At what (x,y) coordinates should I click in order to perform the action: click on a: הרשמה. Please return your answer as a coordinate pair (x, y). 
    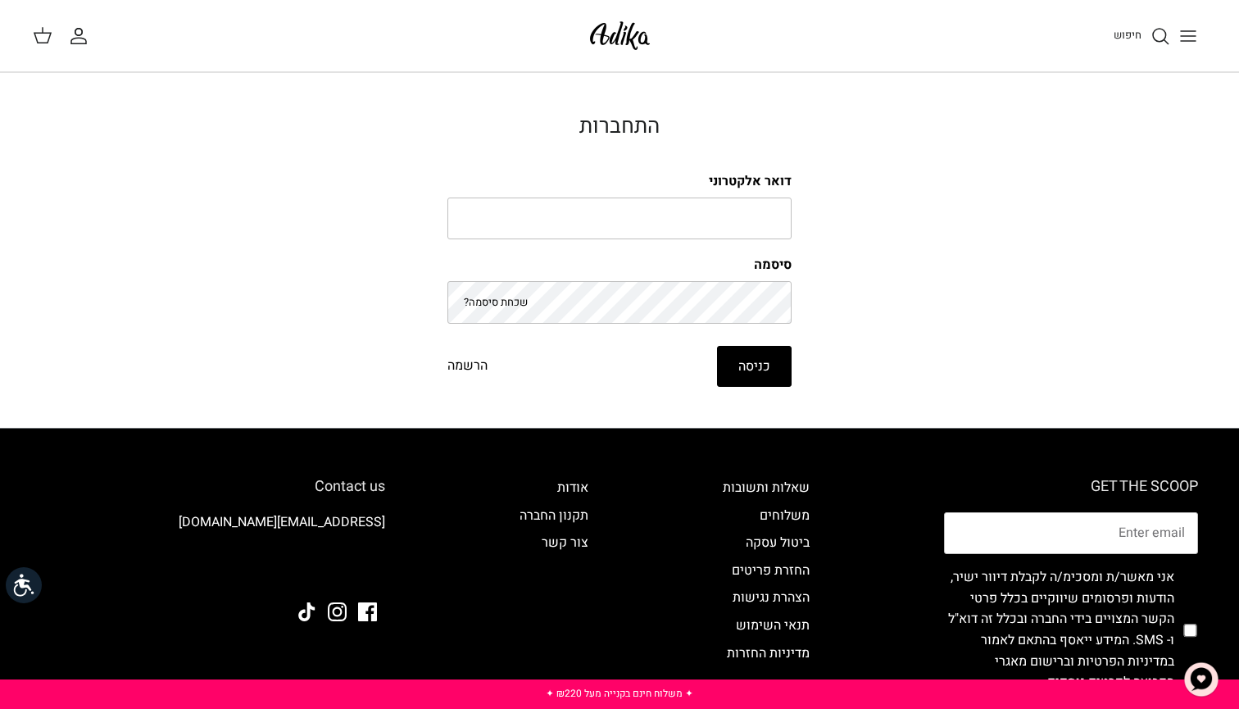
    Looking at the image, I should click on (467, 366).